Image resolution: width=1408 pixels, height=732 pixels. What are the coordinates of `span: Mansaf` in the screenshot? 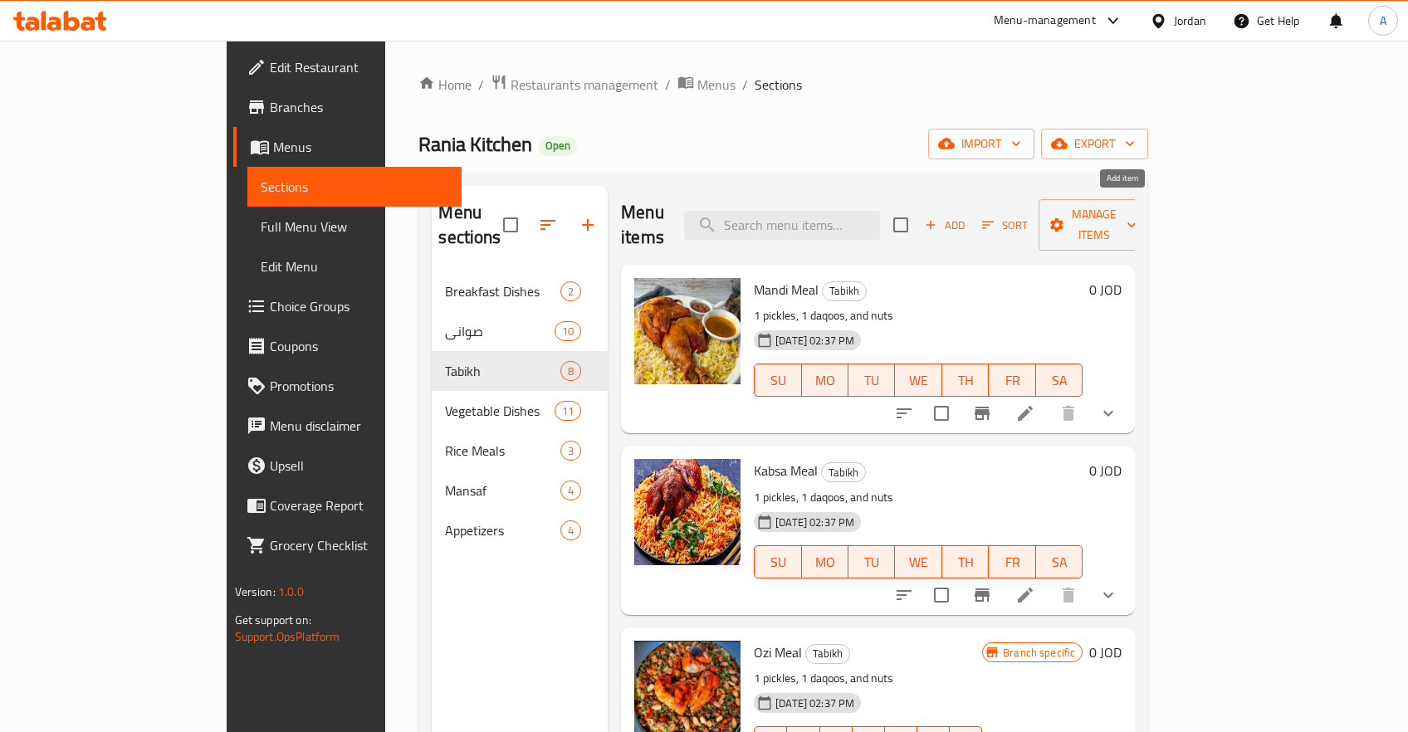 It's located at (502, 491).